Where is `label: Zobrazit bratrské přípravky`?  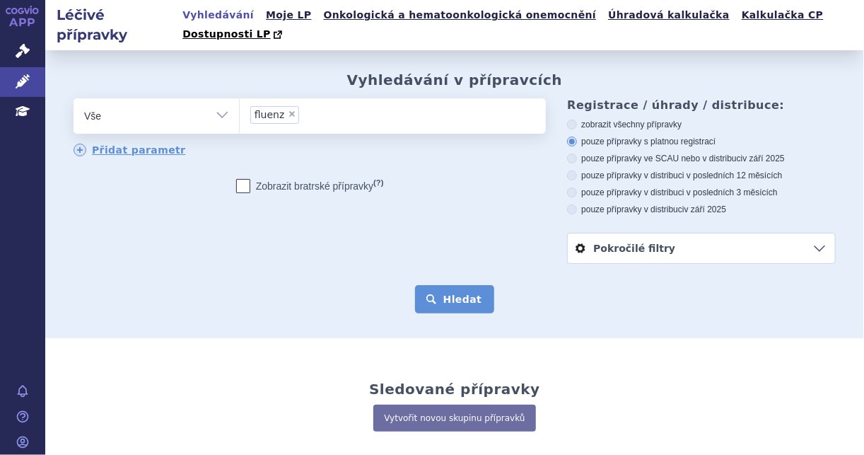
label: Zobrazit bratrské přípravky is located at coordinates (310, 186).